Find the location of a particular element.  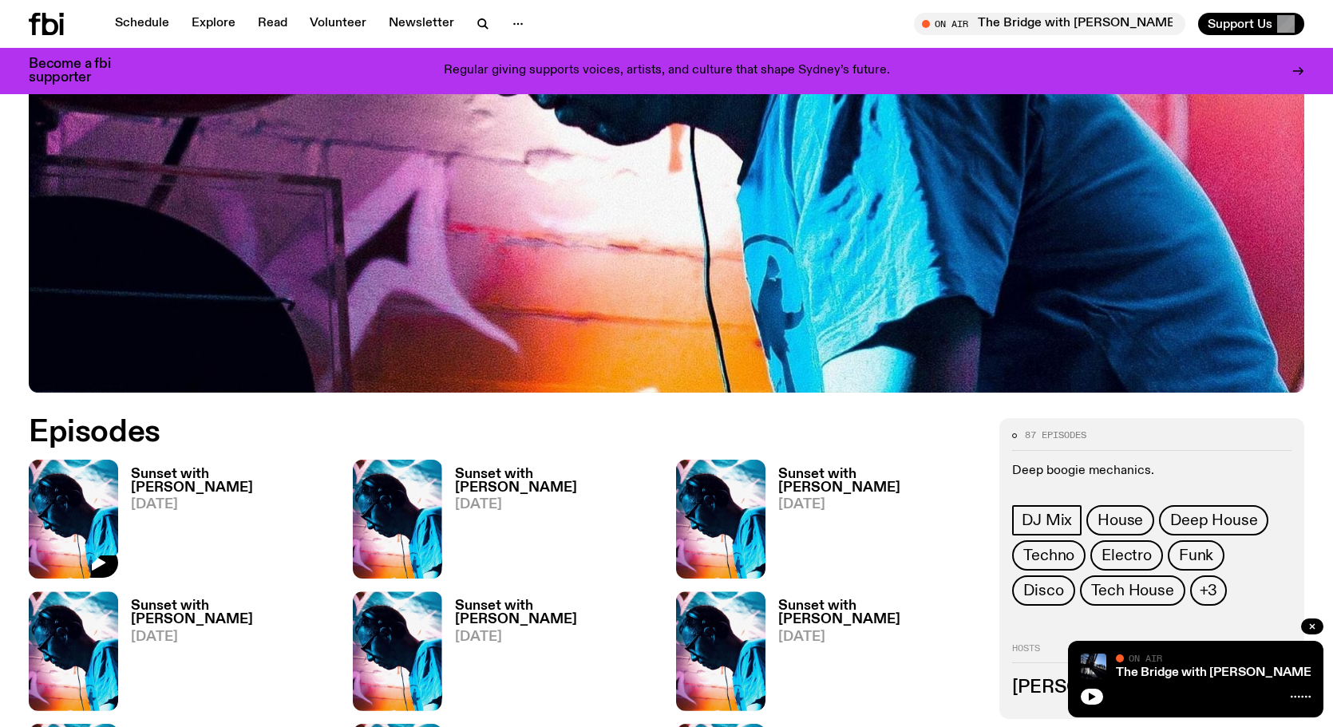

a: DJ Mix is located at coordinates (1046, 520).